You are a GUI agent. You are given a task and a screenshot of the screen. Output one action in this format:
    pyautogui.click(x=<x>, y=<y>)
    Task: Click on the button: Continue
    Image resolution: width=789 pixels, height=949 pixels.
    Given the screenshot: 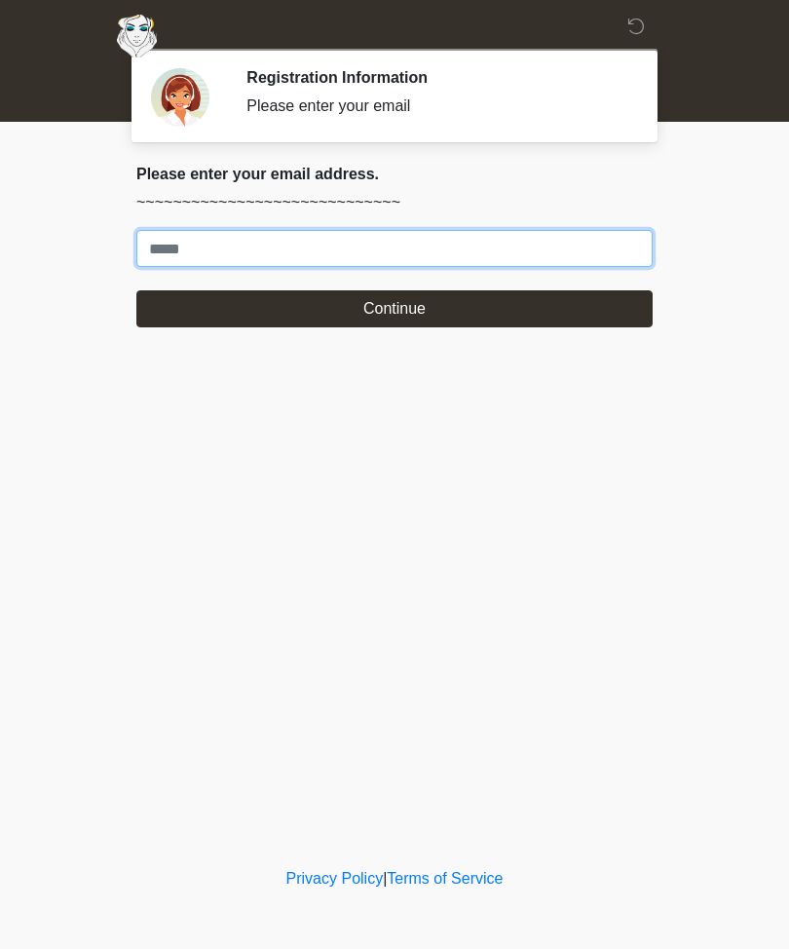 What is the action you would take?
    pyautogui.click(x=395, y=309)
    